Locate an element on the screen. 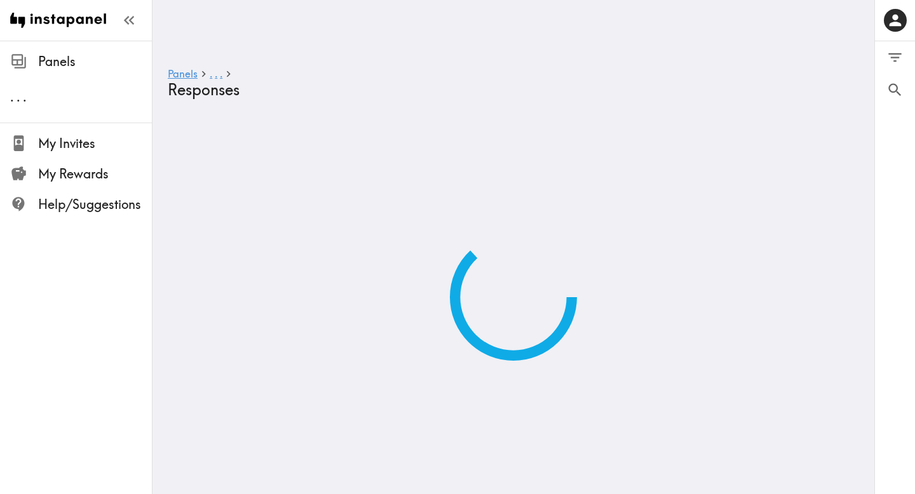 This screenshot has height=494, width=915. button: Search is located at coordinates (894, 90).